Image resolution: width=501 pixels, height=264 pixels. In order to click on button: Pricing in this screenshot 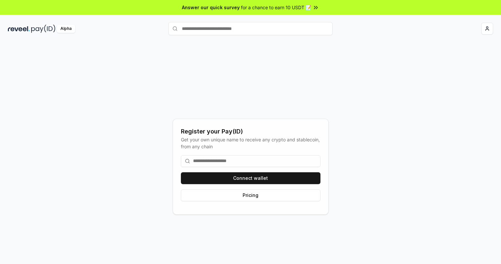, I will do `click(251, 195)`.